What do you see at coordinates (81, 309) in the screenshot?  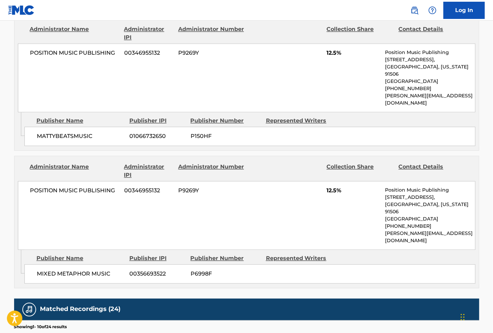 I see `h5: Matched Recordings (24)` at bounding box center [81, 309].